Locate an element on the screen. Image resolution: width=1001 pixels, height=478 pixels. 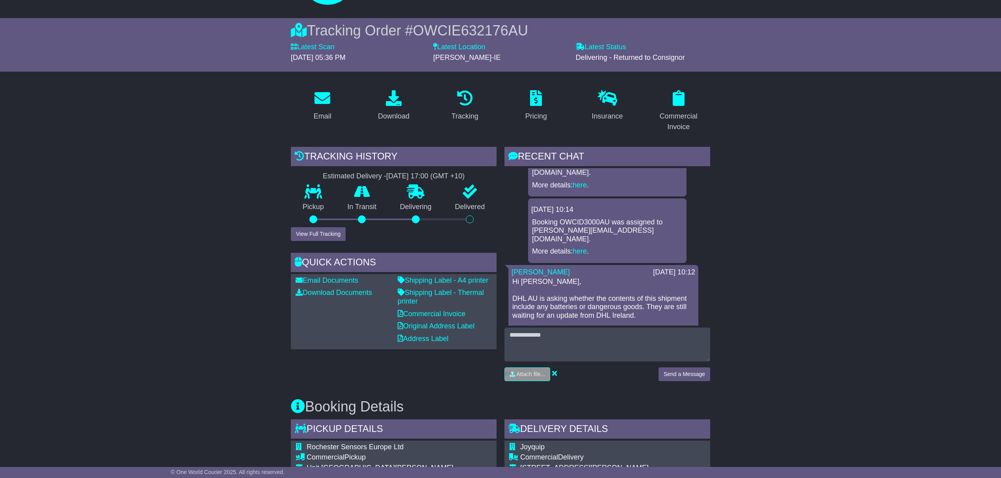
span: OWCIE632176AU is located at coordinates (471, 30).